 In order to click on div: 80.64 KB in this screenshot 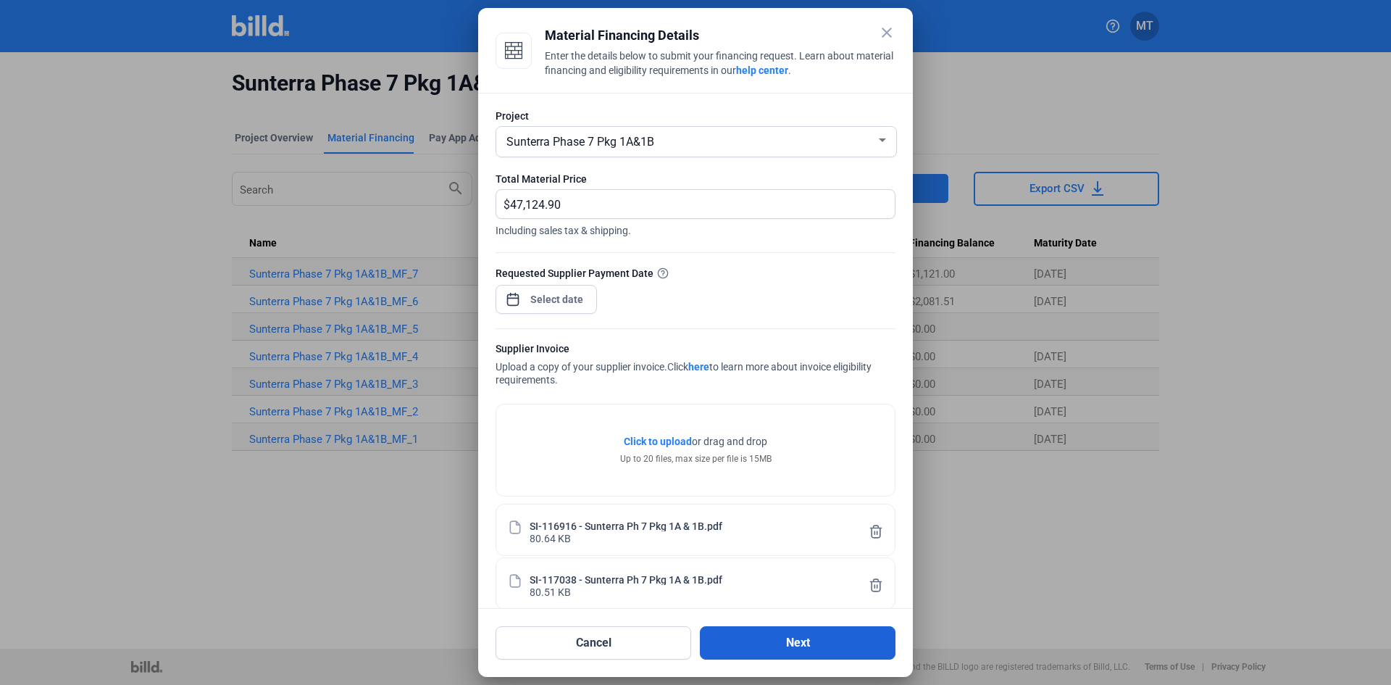, I will do `click(550, 537)`.